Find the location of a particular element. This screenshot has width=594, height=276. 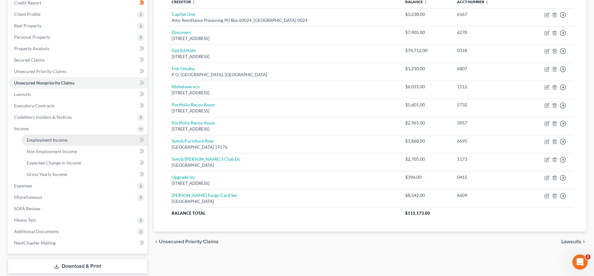

span: Additional Documents is located at coordinates (36, 231).